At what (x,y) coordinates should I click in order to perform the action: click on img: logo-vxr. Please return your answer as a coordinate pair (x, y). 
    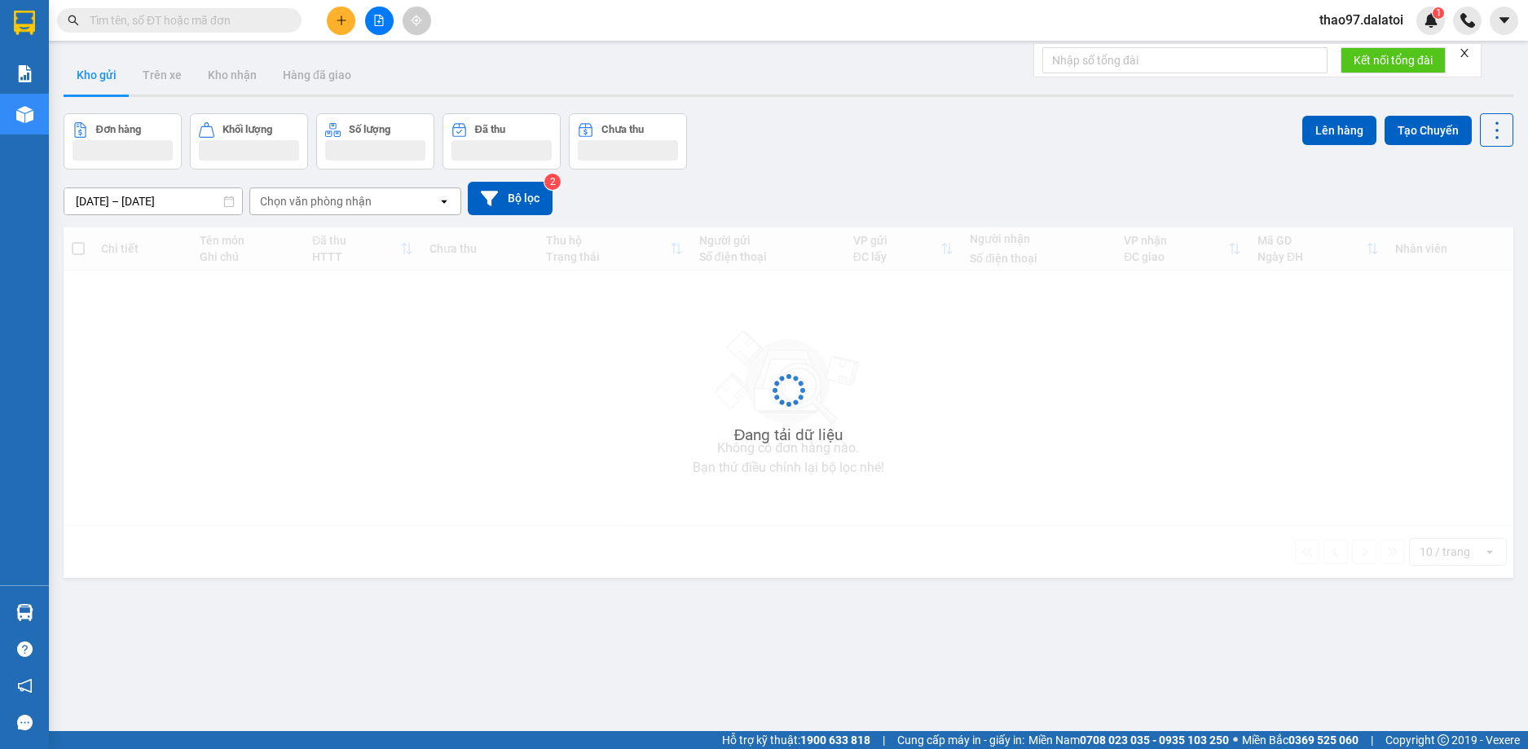
    Looking at the image, I should click on (24, 23).